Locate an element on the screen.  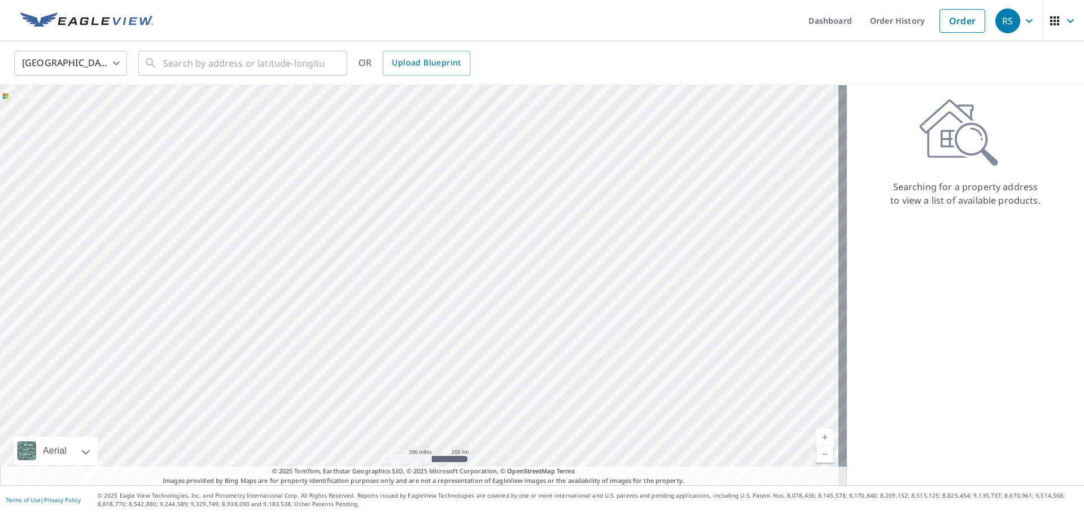
p: © 2025 Eagle View Technologies, Inc. and Pictometry International Corp. All Rights Reserved. Repo... is located at coordinates (588, 500).